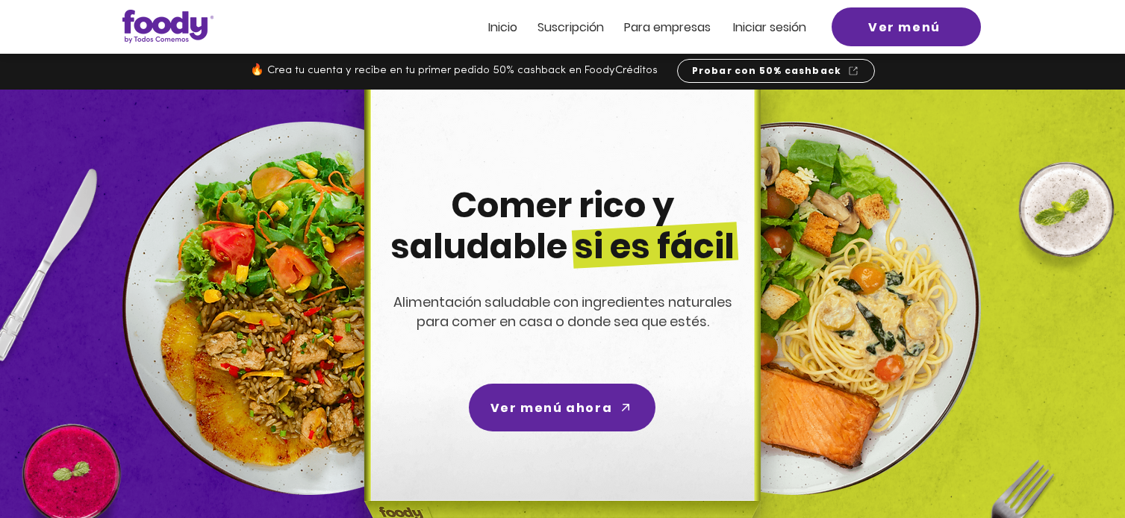  I want to click on span: Ver menú, so click(904, 27).